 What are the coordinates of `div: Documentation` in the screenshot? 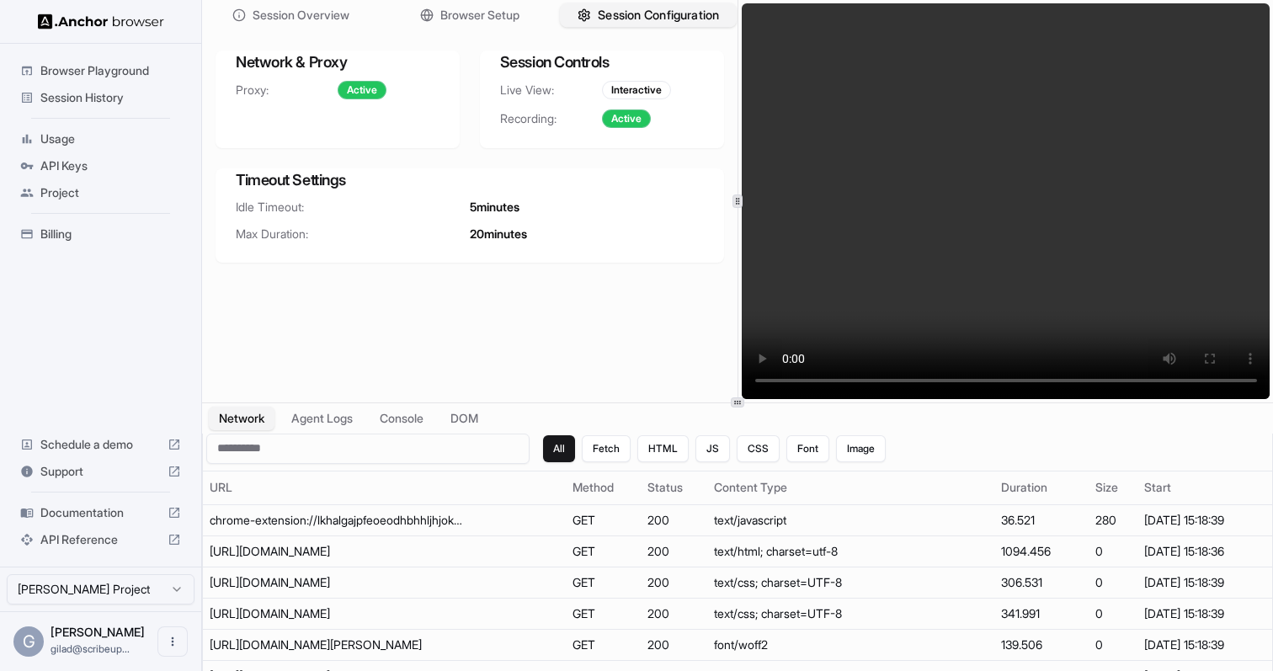 It's located at (100, 513).